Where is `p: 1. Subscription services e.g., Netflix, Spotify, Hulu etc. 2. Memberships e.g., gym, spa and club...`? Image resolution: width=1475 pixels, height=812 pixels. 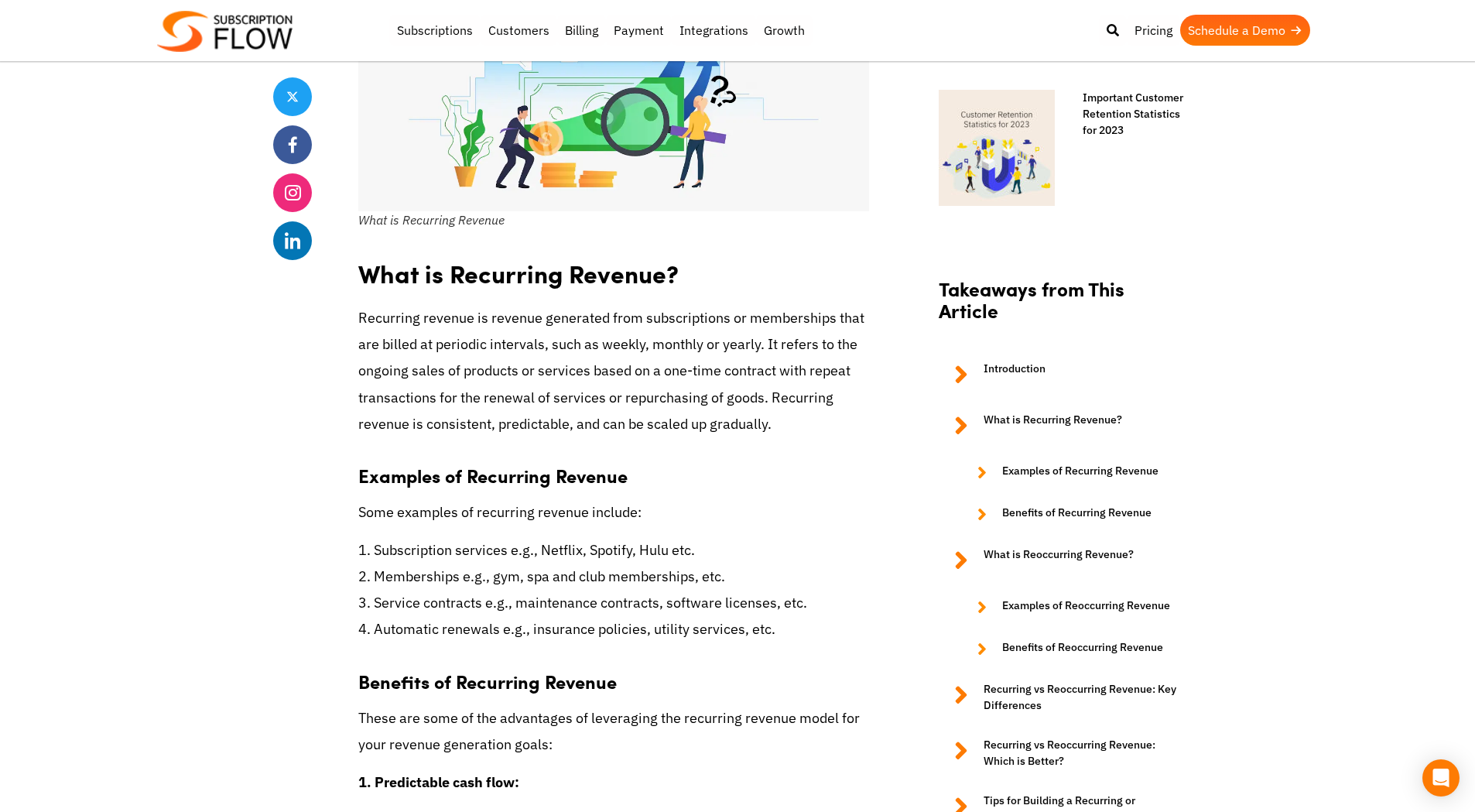
p: 1. Subscription services e.g., Netflix, Spotify, Hulu etc. 2. Memberships e.g., gym, spa and club... is located at coordinates (614, 589).